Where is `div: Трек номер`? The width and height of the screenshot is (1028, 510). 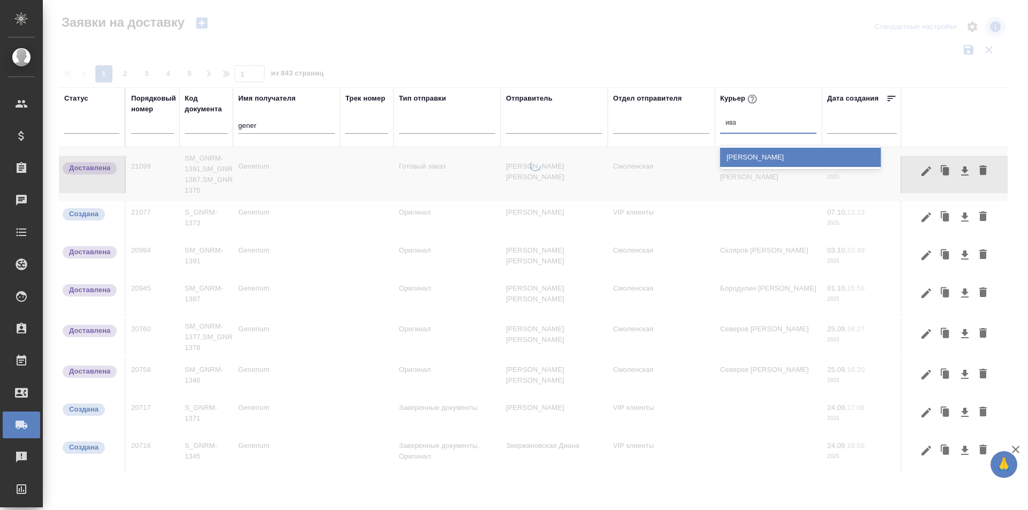
div: Трек номер is located at coordinates (365, 99).